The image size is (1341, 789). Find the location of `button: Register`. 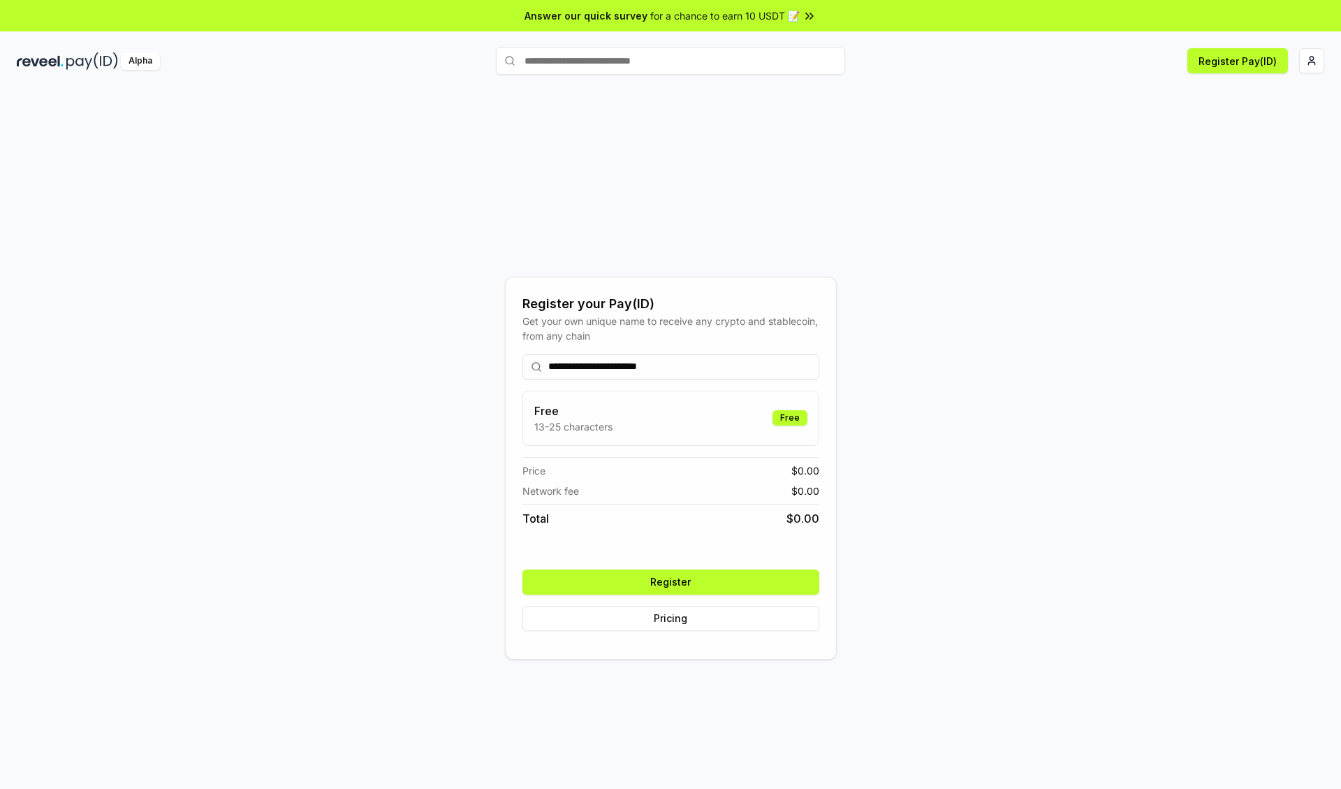

button: Register is located at coordinates (671, 582).